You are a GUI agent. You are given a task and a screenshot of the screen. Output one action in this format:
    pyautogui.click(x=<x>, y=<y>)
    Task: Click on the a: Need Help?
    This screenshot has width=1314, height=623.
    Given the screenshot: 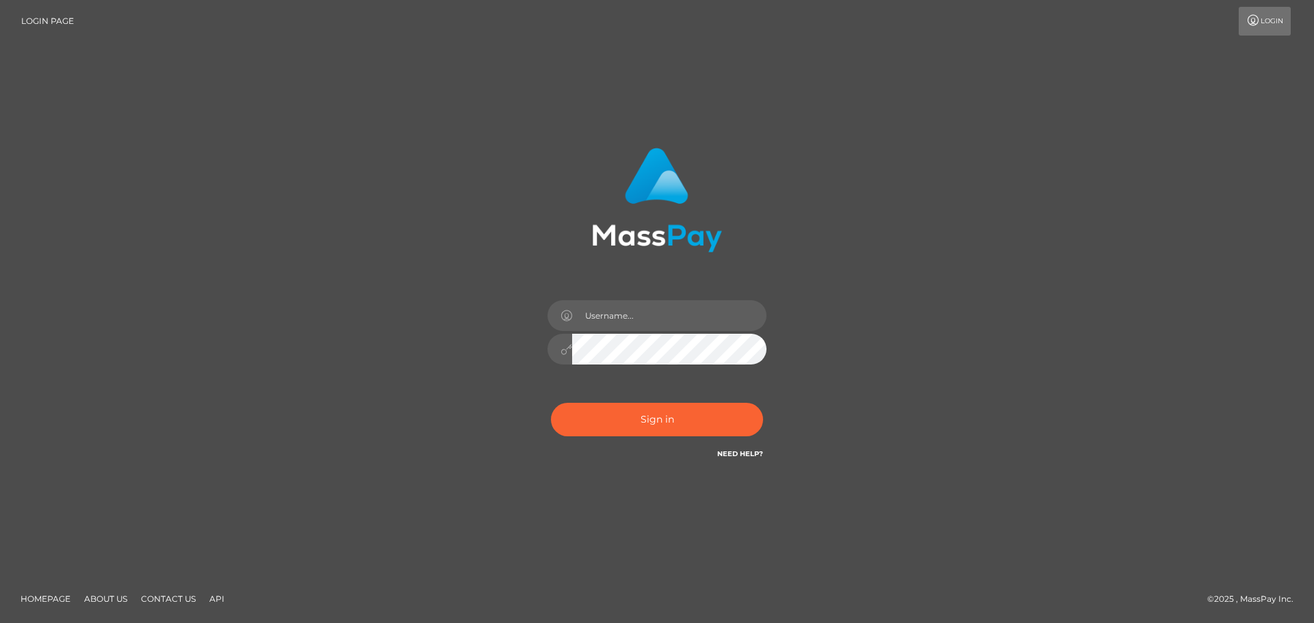 What is the action you would take?
    pyautogui.click(x=740, y=454)
    